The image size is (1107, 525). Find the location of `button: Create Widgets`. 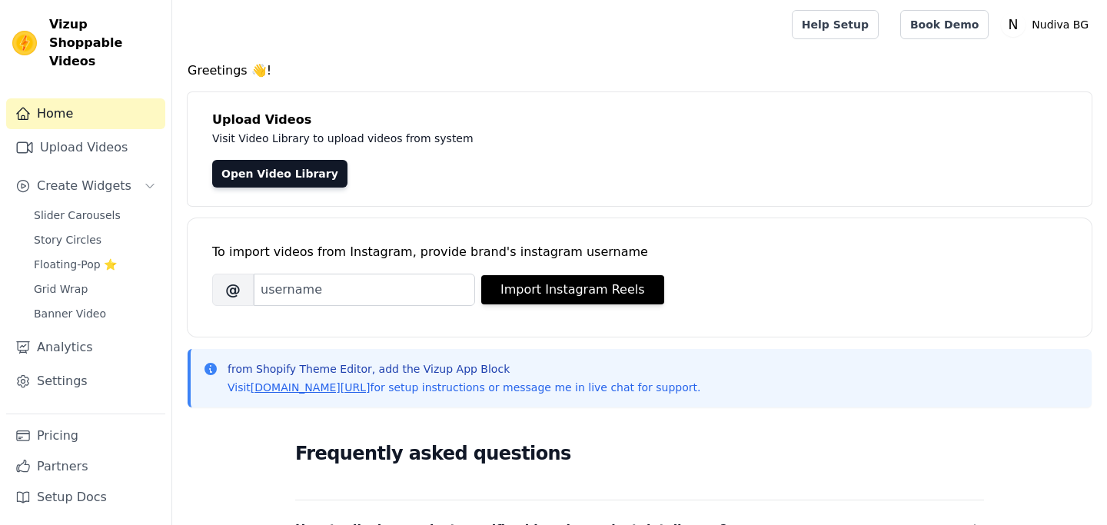

button: Create Widgets is located at coordinates (85, 186).